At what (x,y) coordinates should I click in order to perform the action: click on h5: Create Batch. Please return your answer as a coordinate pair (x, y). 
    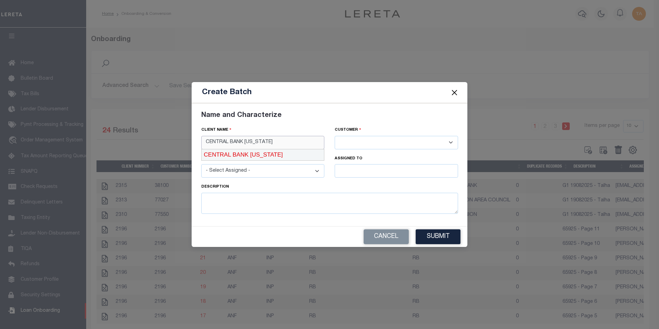
    Looking at the image, I should click on (227, 92).